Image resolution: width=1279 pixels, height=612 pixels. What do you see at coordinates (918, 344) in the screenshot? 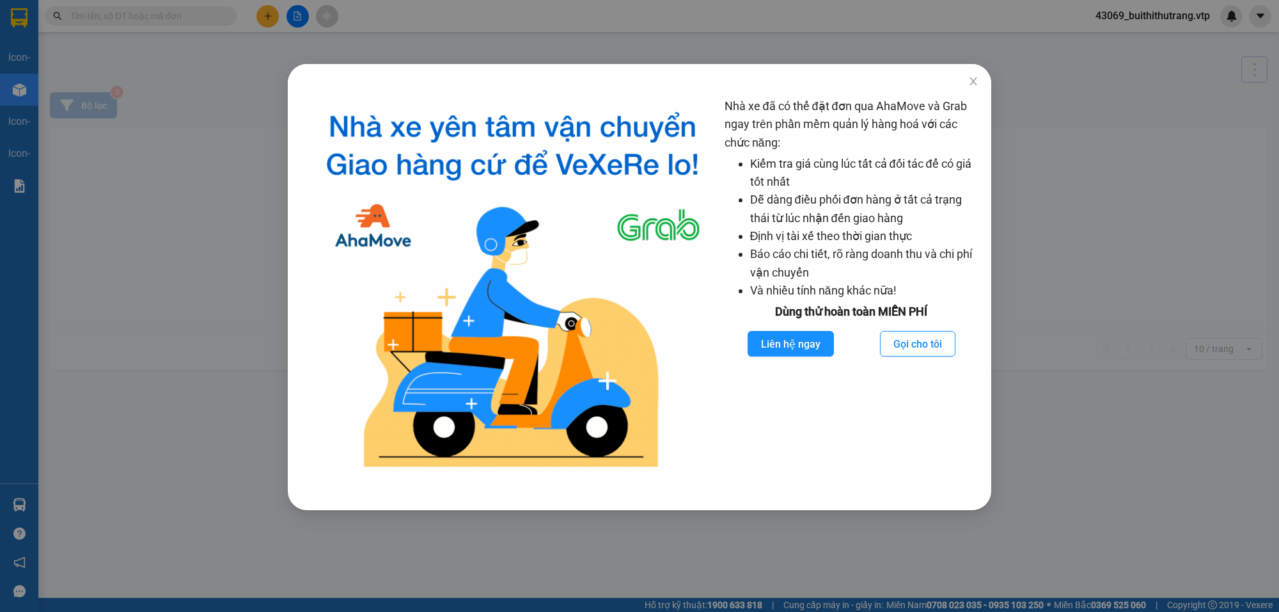
I see `button: Gọi cho tôi` at bounding box center [918, 344].